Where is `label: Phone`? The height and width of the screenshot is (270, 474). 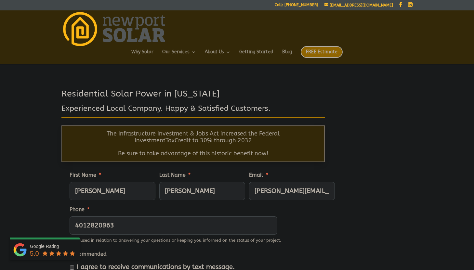 label: Phone is located at coordinates (79, 210).